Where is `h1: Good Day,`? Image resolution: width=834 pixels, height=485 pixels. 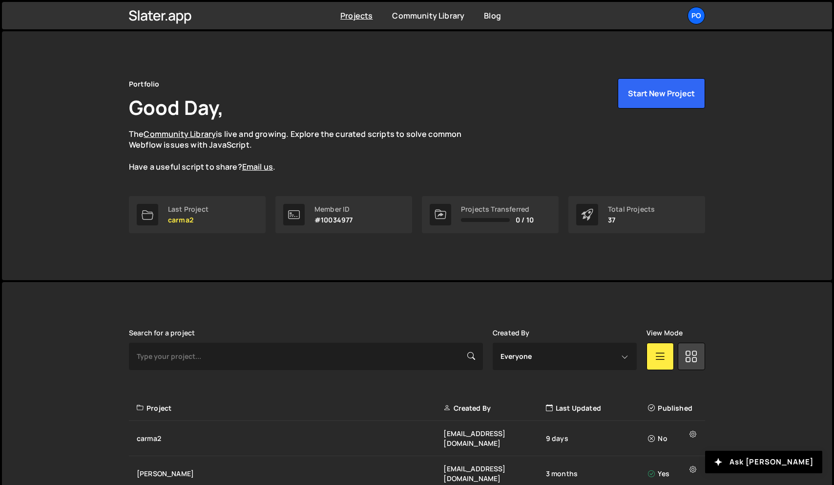
h1: Good Day, is located at coordinates (176, 107).